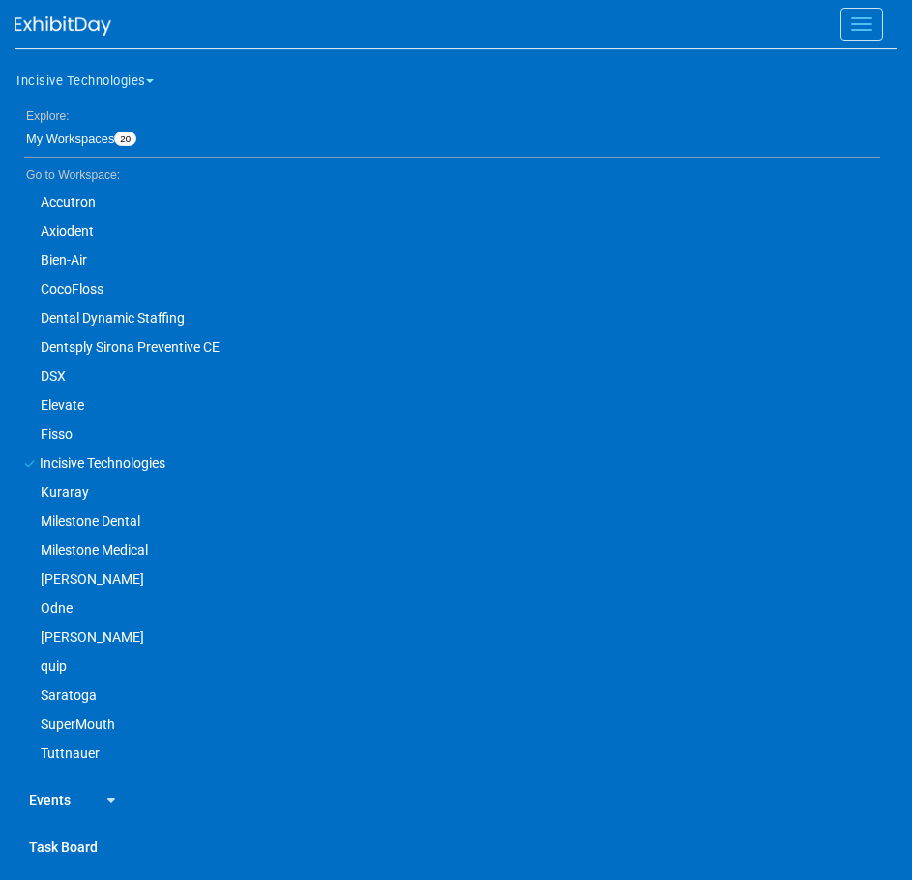 This screenshot has width=912, height=880. Describe the element at coordinates (447, 434) in the screenshot. I see `a: Fisso` at that location.